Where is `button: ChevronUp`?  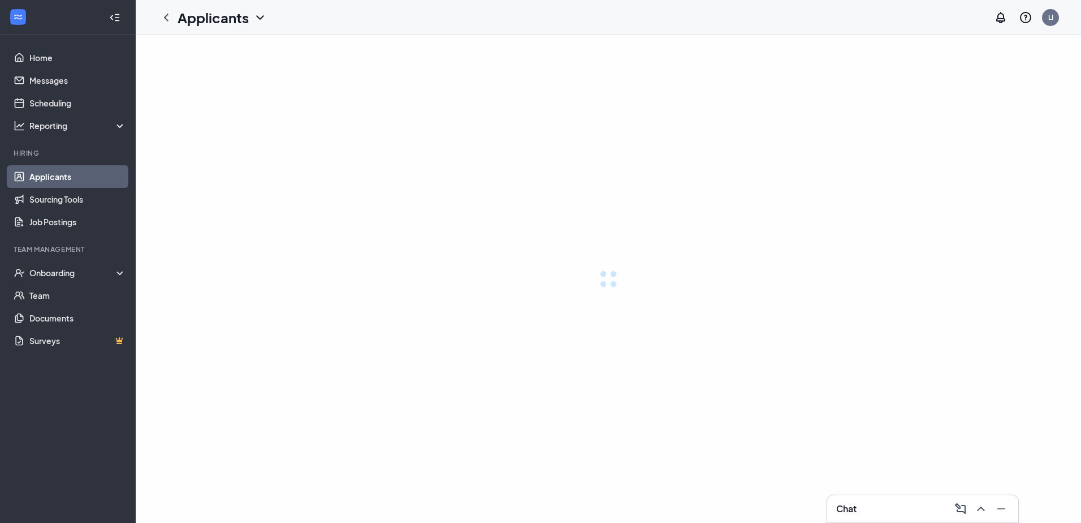 button: ChevronUp is located at coordinates (980, 508).